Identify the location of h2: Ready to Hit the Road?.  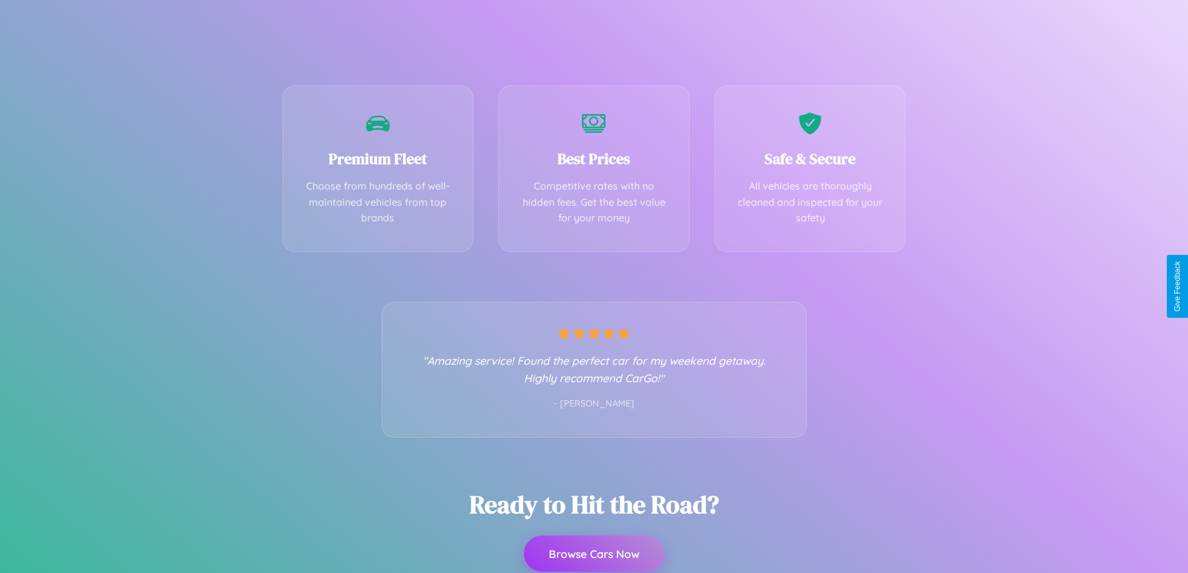
(594, 504).